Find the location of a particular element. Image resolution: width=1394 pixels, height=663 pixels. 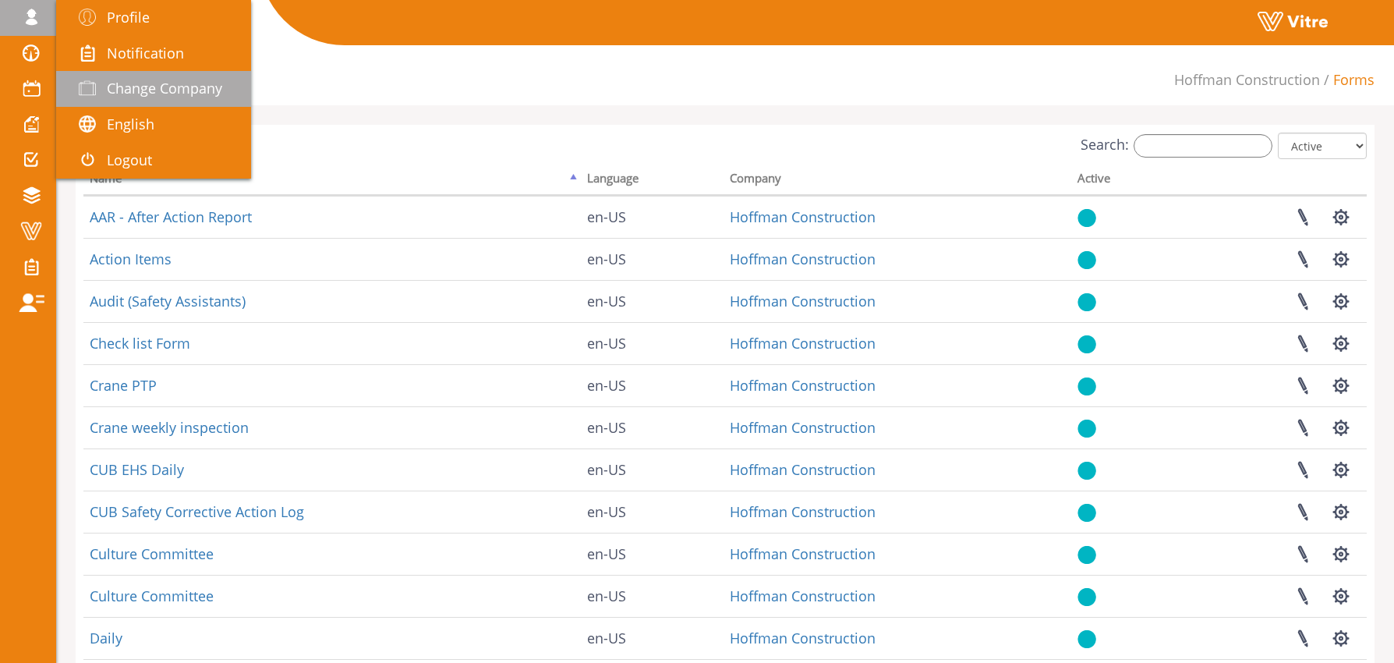

a: AAR - After Action Report is located at coordinates (171, 217).